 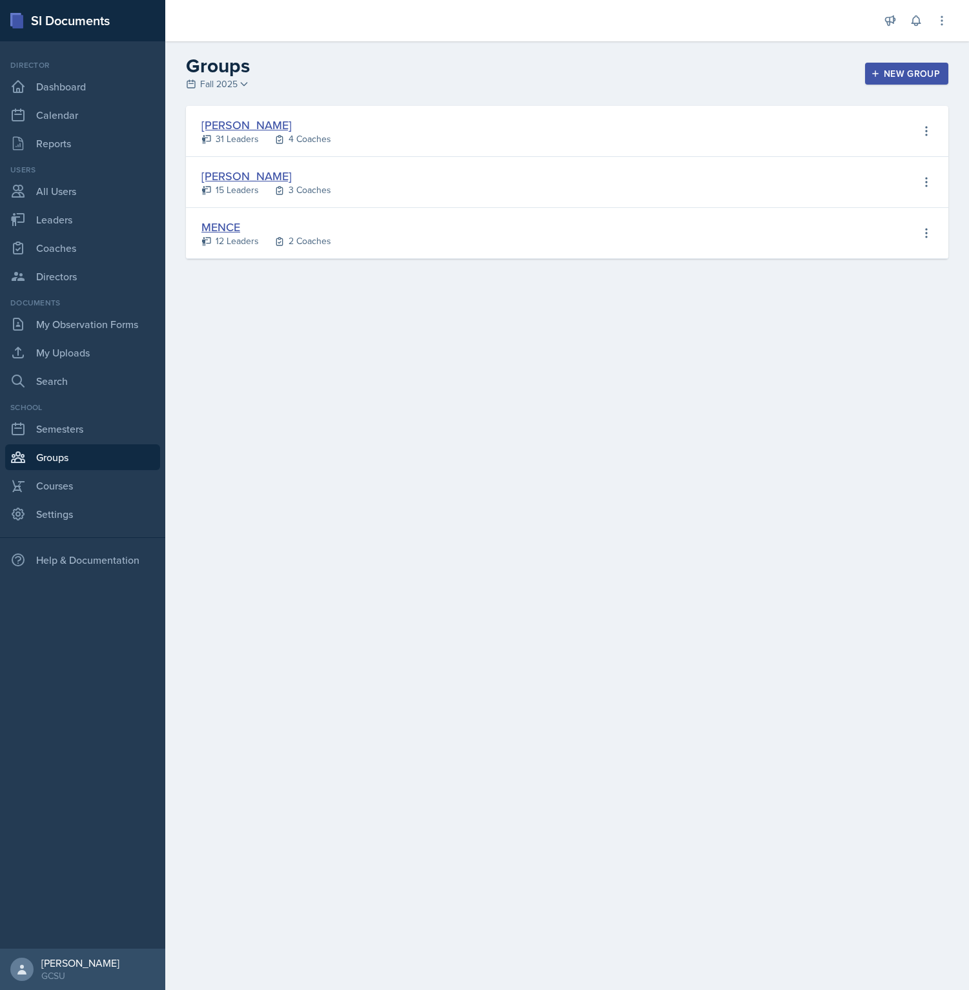 I want to click on a: 4 Coaches, so click(x=295, y=139).